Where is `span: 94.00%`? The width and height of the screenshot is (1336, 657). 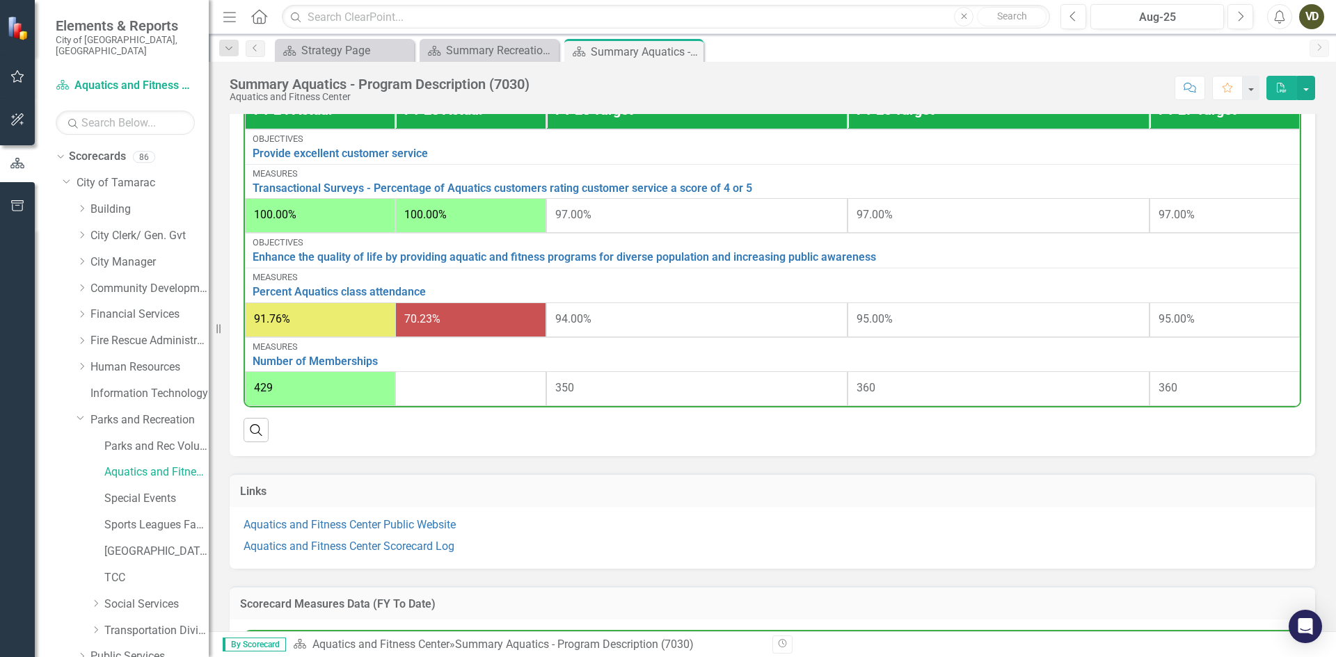 span: 94.00% is located at coordinates (573, 319).